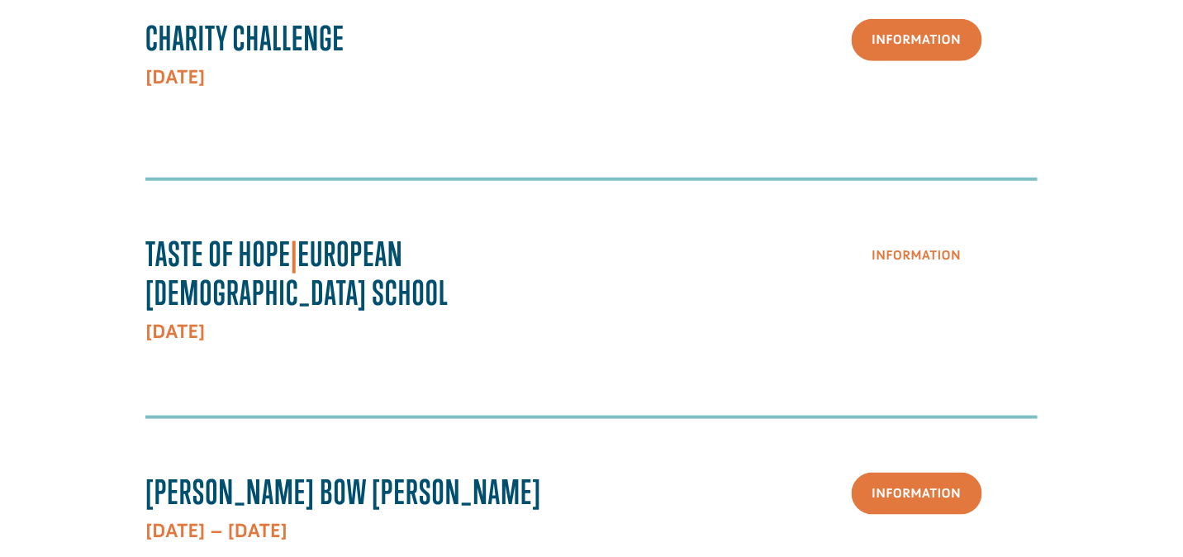 This screenshot has width=1183, height=557. I want to click on button: Donate, so click(270, 48).